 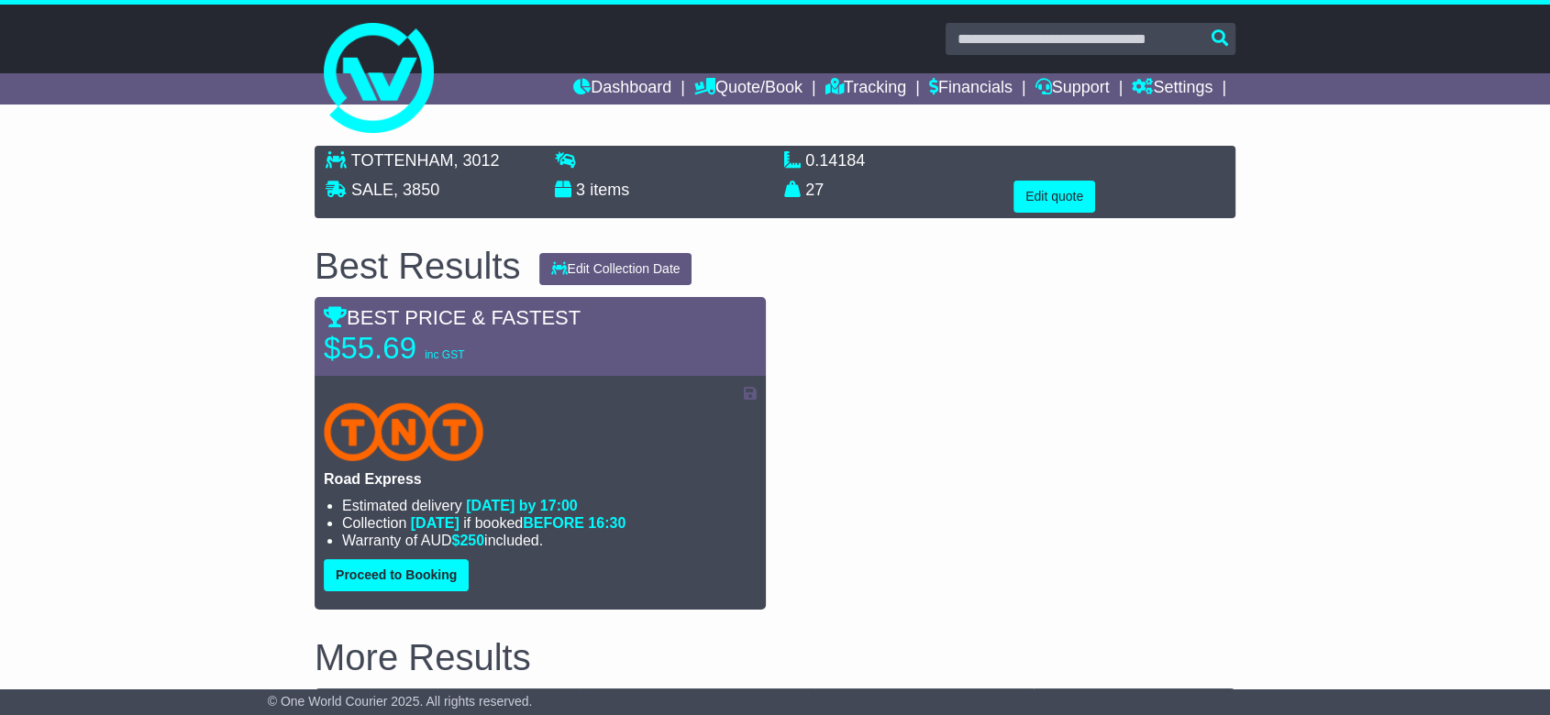 What do you see at coordinates (866, 89) in the screenshot?
I see `a: Tracking` at bounding box center [866, 89].